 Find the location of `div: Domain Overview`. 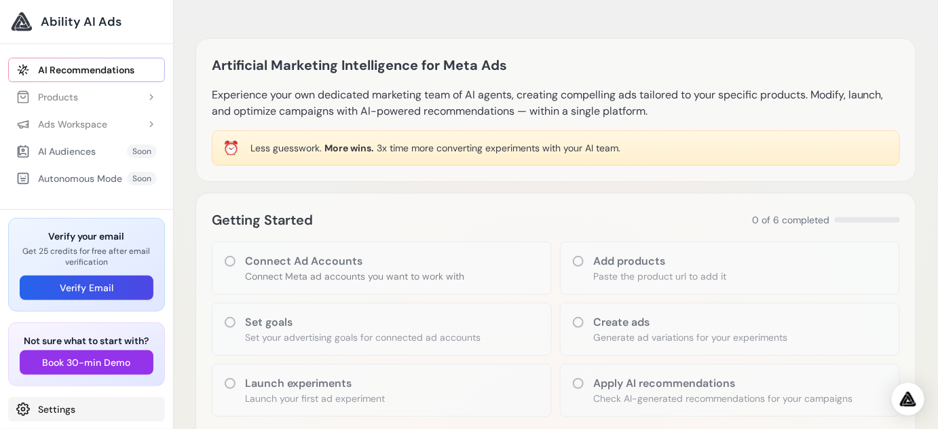

div: Domain Overview is located at coordinates (86, 84).